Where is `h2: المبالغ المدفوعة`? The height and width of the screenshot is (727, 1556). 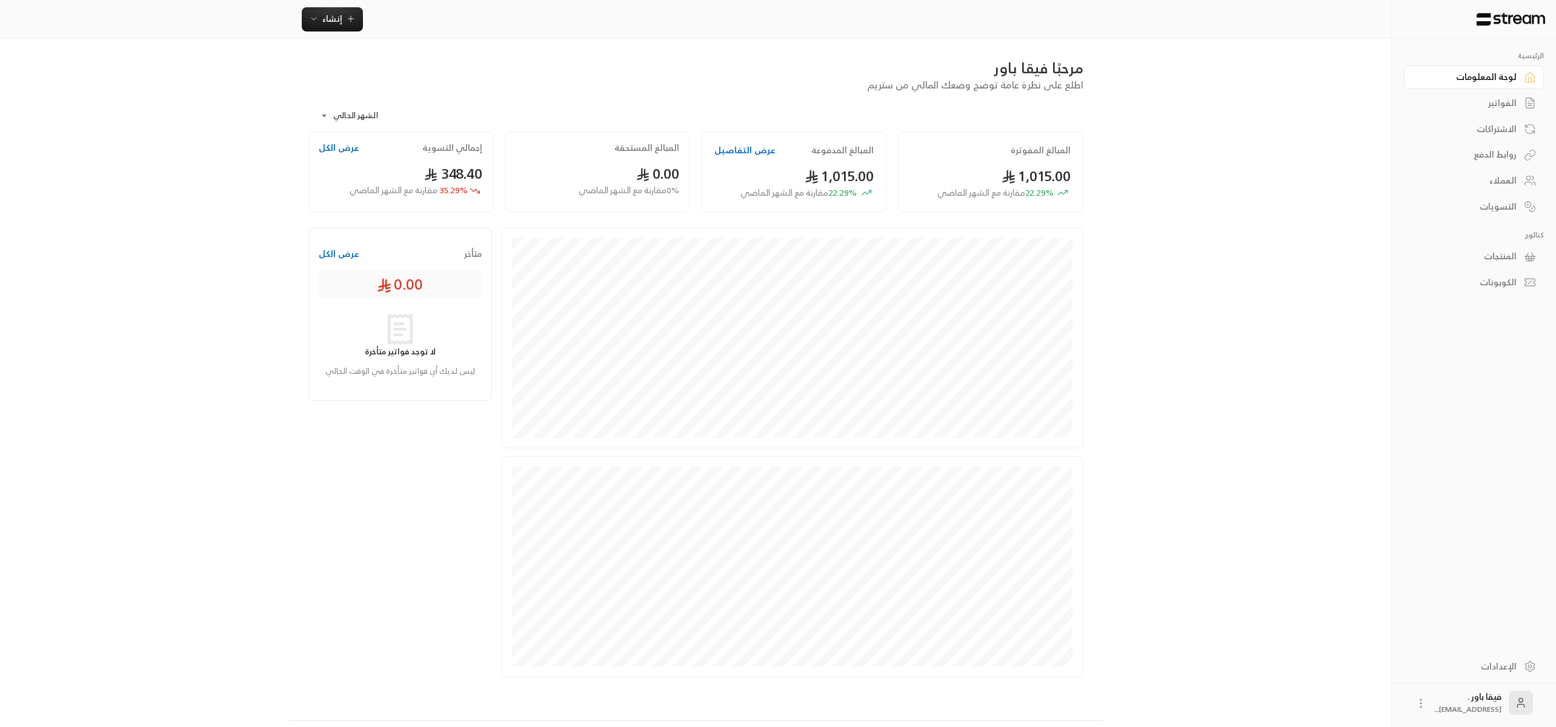
h2: المبالغ المدفوعة is located at coordinates (842, 150).